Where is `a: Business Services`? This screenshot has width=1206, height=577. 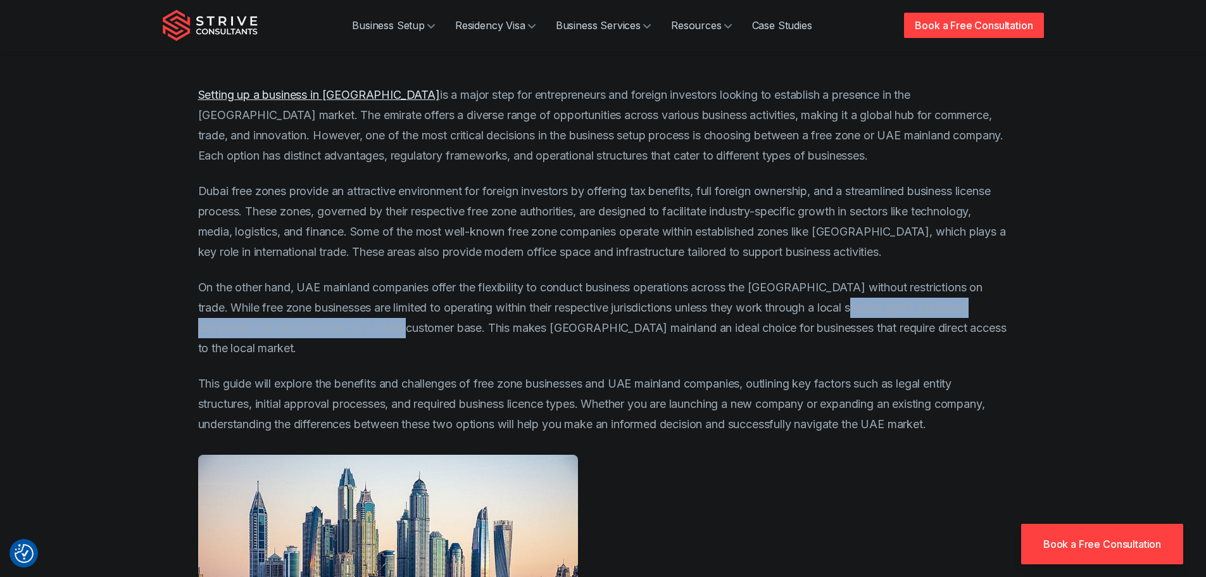
a: Business Services is located at coordinates (603, 25).